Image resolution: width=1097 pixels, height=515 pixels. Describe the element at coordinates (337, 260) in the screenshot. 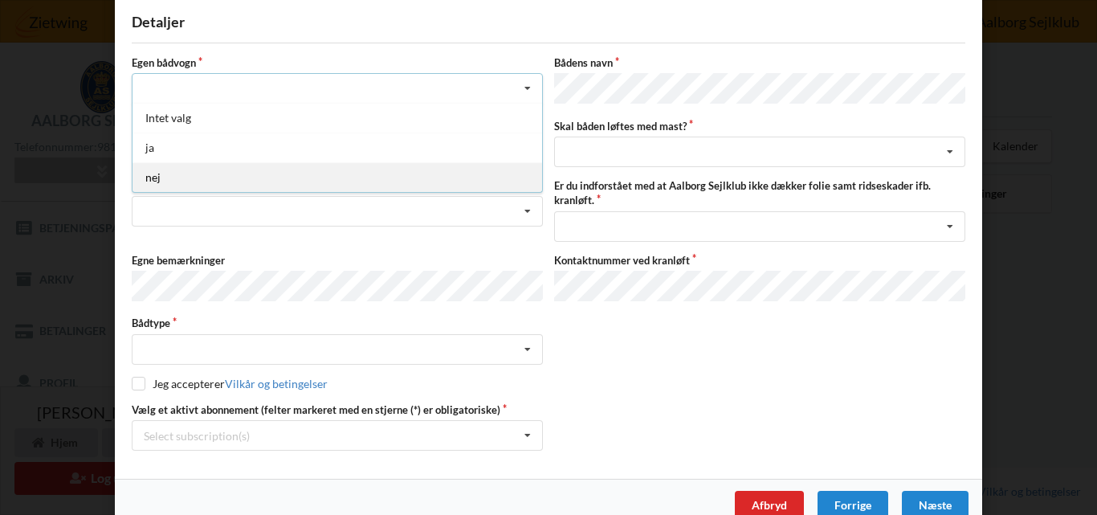

I see `label: Egne bemærkninger` at that location.